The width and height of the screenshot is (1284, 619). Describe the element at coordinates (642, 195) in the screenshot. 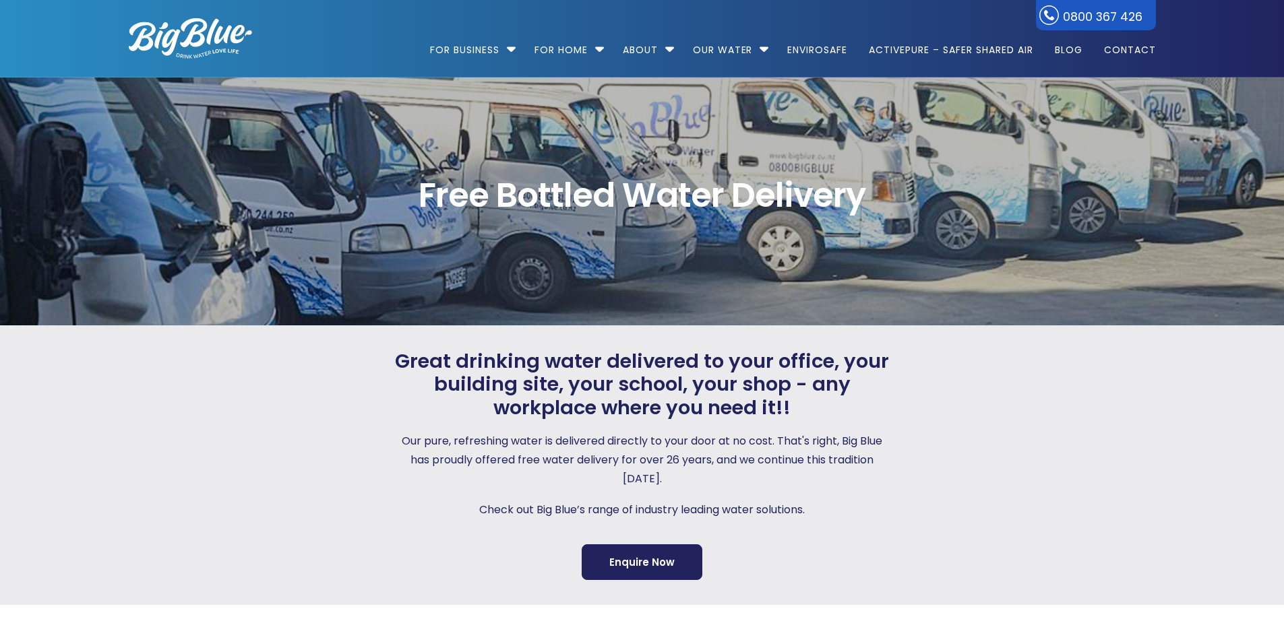

I see `span: Free Bottled Water Delivery` at that location.